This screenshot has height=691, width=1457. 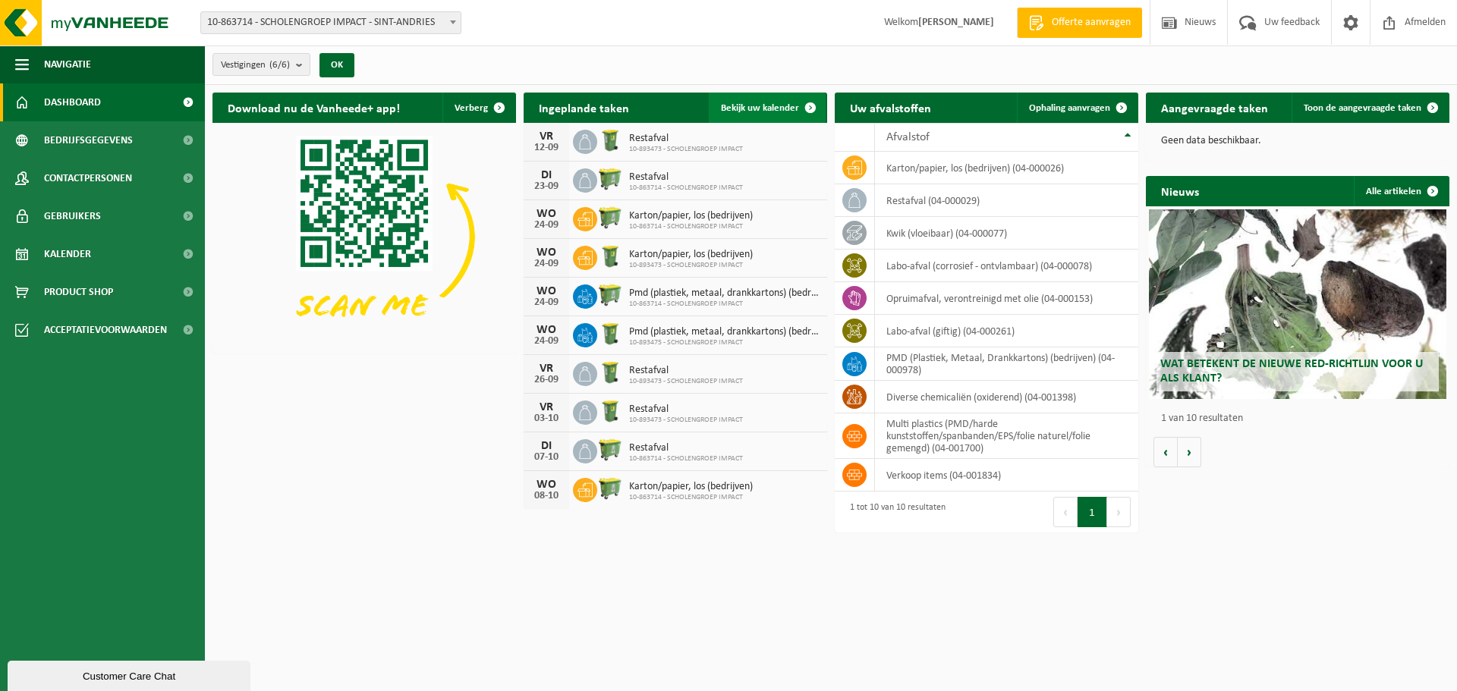 What do you see at coordinates (546, 496) in the screenshot?
I see `div: 08-10` at bounding box center [546, 496].